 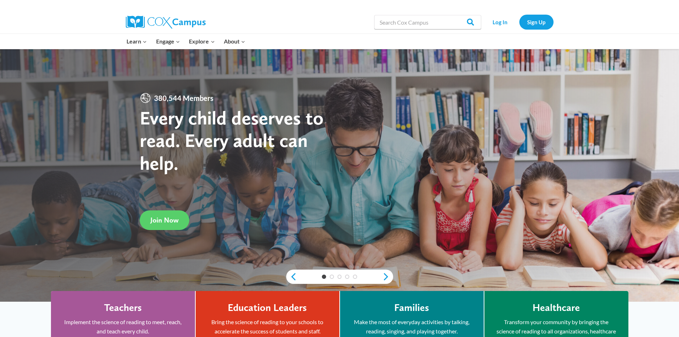 I want to click on strong: Every child deserves to read. Every adult can help., so click(x=232, y=140).